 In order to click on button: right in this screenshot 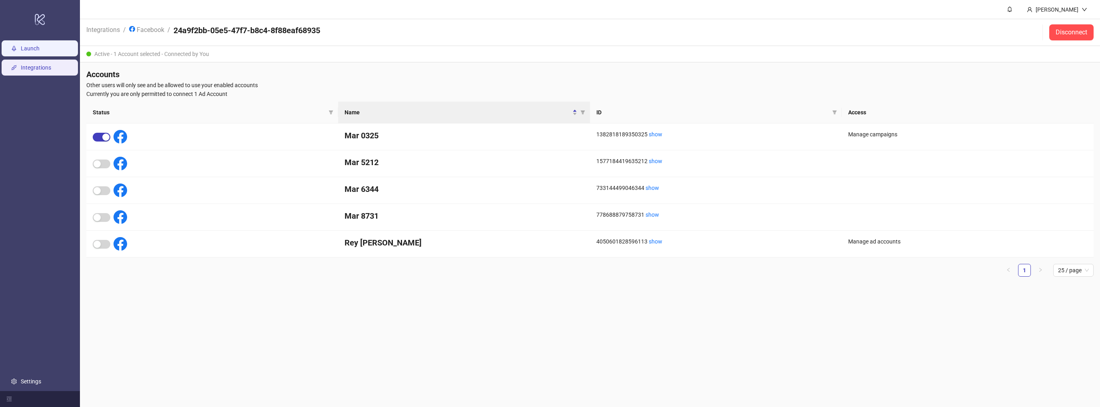, I will do `click(1040, 270)`.